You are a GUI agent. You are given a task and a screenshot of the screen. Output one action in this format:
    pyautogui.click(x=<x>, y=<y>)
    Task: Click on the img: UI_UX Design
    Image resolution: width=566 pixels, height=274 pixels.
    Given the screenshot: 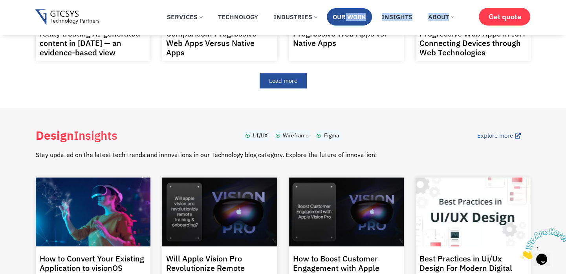 What is the action you would take?
    pyautogui.click(x=473, y=212)
    